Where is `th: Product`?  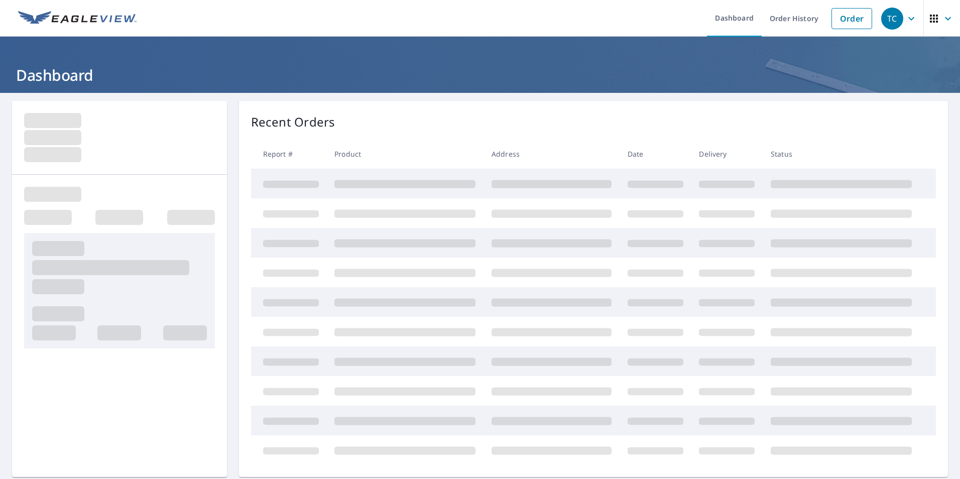
th: Product is located at coordinates (405, 154).